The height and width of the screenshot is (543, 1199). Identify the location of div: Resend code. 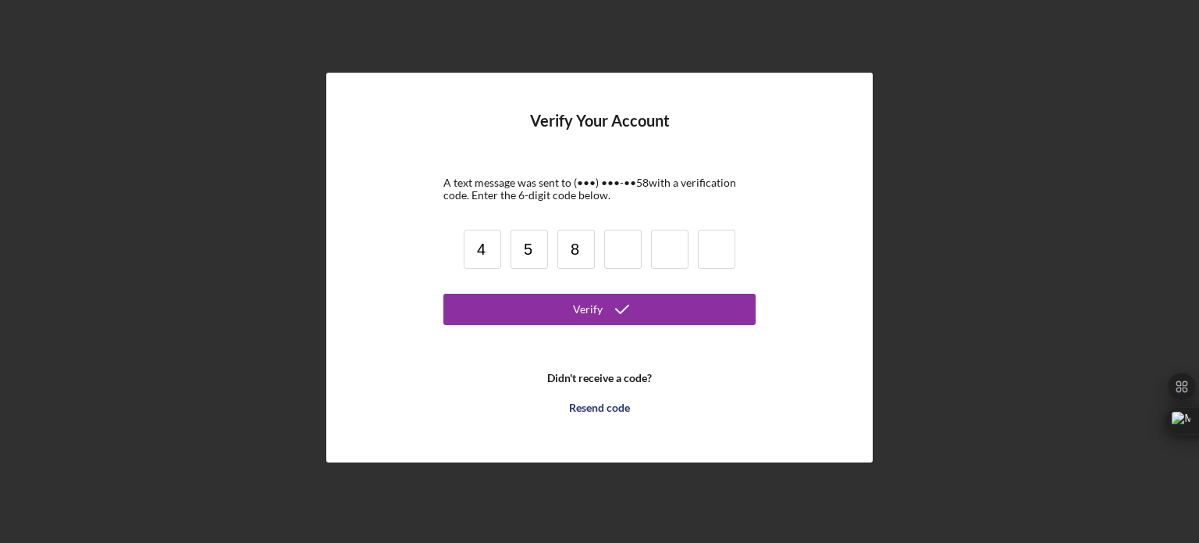
(600, 408).